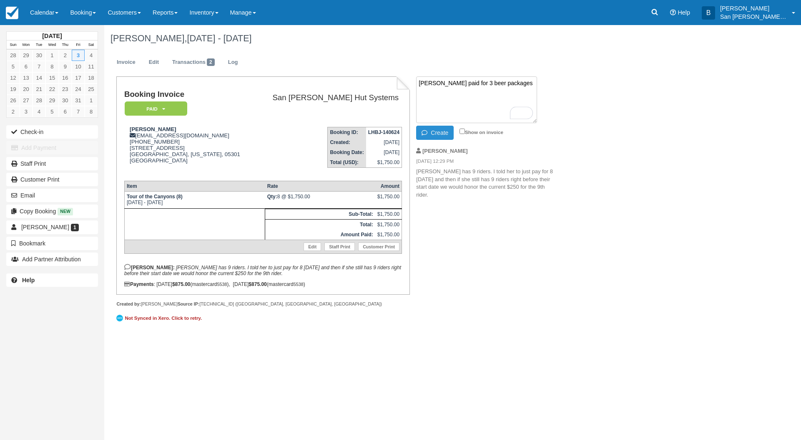 The image size is (801, 440). Describe the element at coordinates (13, 111) in the screenshot. I see `a: 2` at that location.